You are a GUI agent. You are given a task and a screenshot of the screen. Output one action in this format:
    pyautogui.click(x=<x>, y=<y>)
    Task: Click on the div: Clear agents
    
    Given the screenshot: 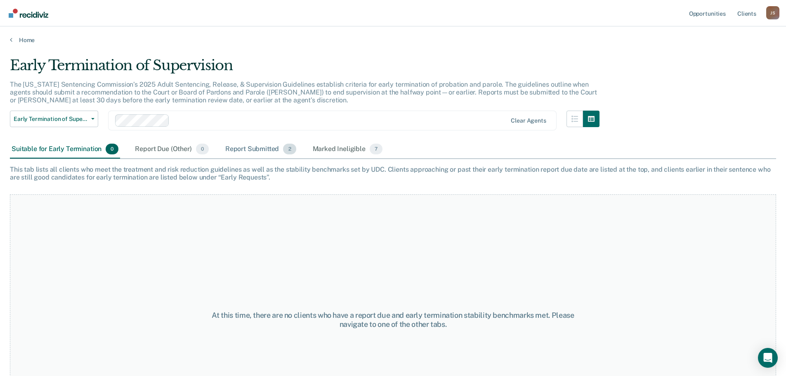 What is the action you would take?
    pyautogui.click(x=528, y=121)
    